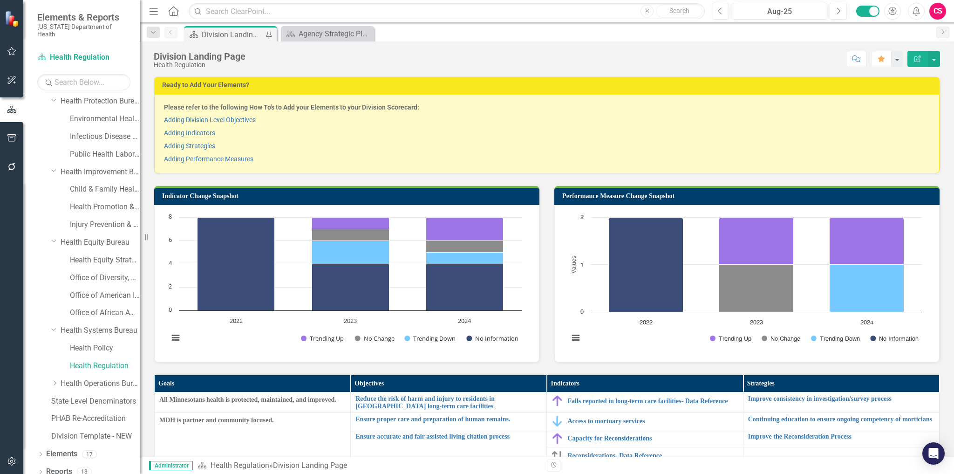 The width and height of the screenshot is (954, 474). I want to click on text: No Information, so click(497, 338).